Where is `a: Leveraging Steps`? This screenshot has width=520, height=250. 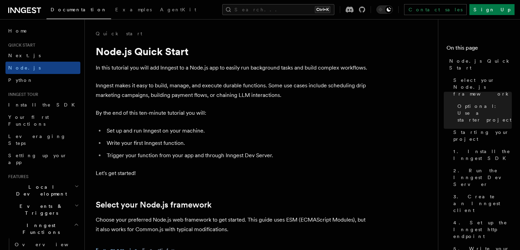
a: Leveraging Steps is located at coordinates (43, 140).